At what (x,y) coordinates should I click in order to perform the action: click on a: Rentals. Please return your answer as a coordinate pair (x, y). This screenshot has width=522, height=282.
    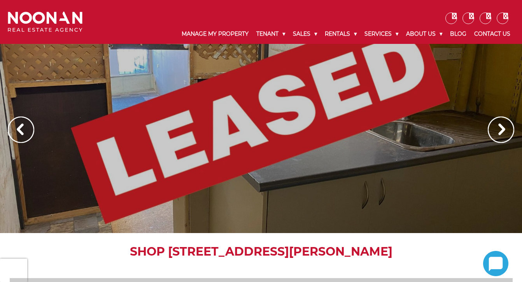
    Looking at the image, I should click on (341, 34).